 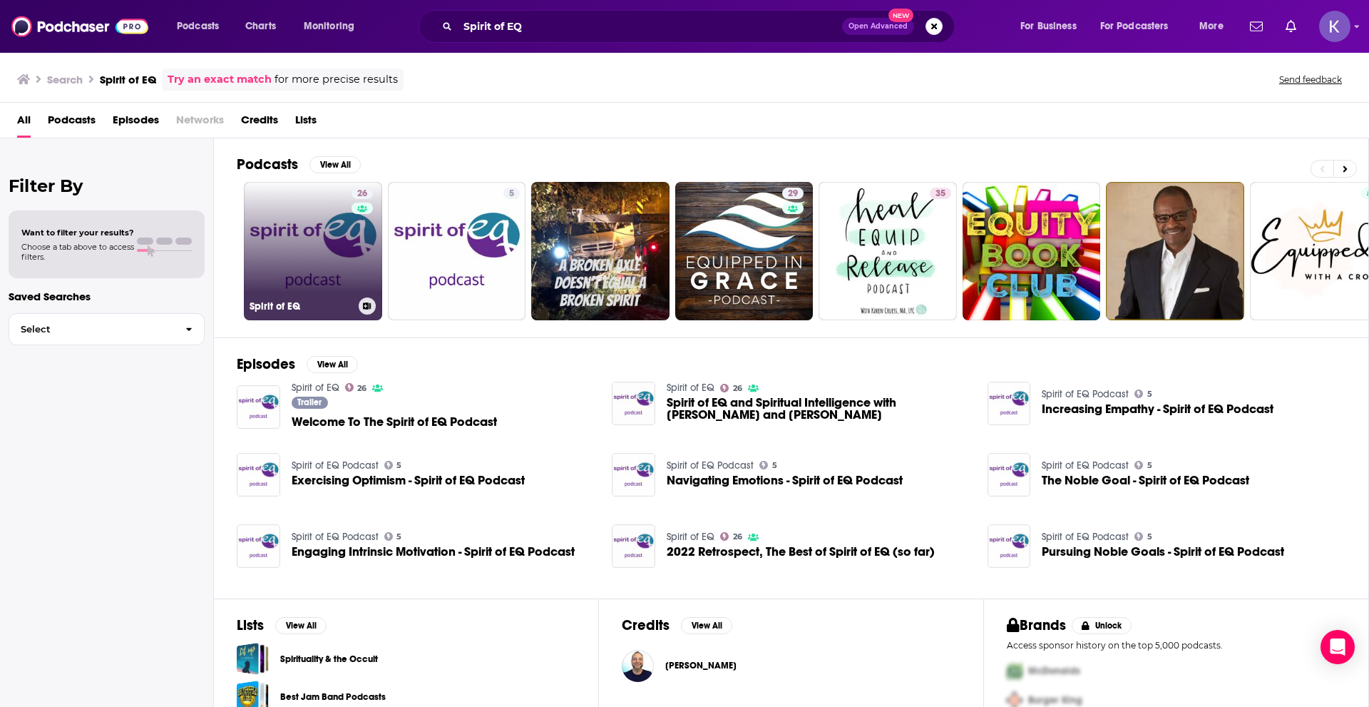 What do you see at coordinates (136, 123) in the screenshot?
I see `a: Episodes` at bounding box center [136, 123].